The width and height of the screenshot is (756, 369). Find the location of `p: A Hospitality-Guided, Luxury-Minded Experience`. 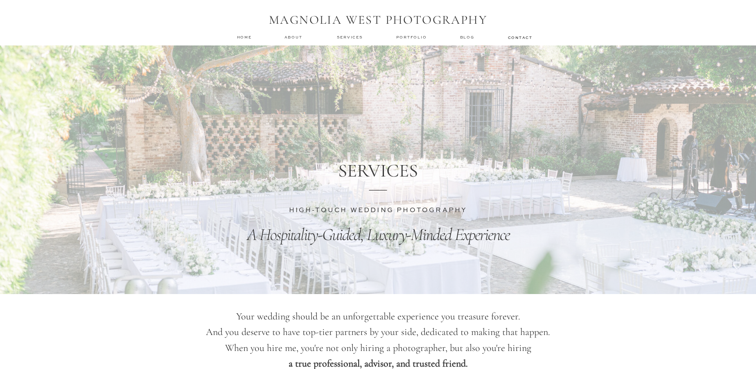

p: A Hospitality-Guided, Luxury-Minded Experience is located at coordinates (378, 235).